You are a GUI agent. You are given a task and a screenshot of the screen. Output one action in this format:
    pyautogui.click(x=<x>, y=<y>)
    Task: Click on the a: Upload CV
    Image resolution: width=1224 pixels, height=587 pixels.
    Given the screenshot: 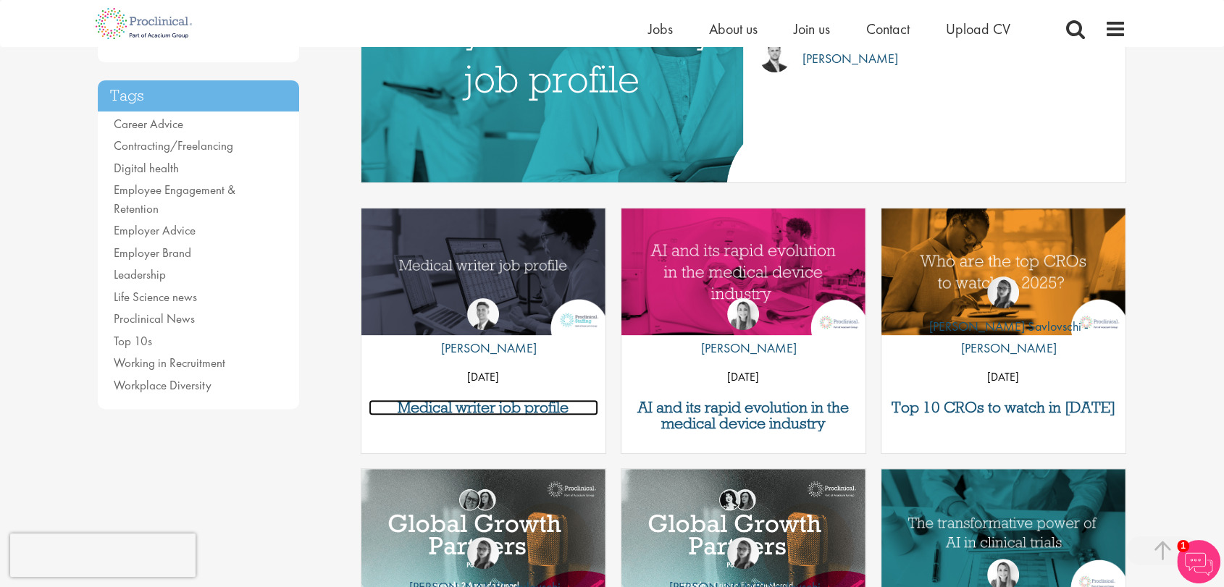 What is the action you would take?
    pyautogui.click(x=977, y=29)
    